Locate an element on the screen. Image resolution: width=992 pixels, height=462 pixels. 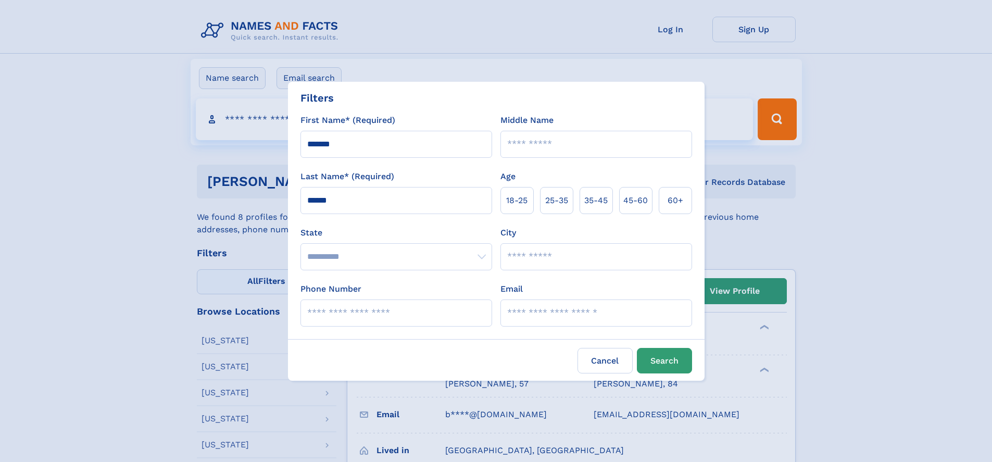
label: Last Name* (Required) is located at coordinates (347, 176).